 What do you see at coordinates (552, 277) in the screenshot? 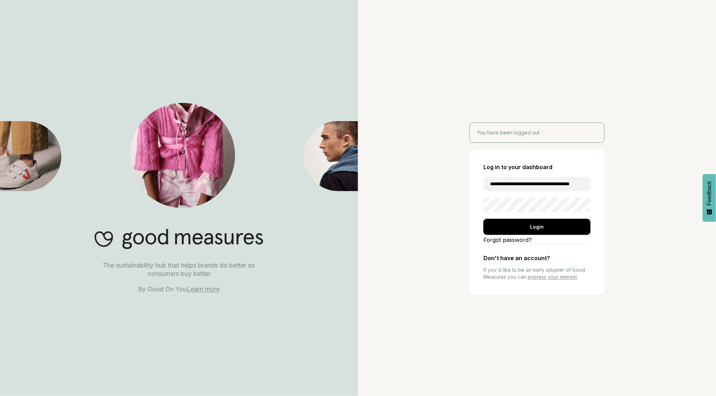
I see `a: express your interest` at bounding box center [552, 277].